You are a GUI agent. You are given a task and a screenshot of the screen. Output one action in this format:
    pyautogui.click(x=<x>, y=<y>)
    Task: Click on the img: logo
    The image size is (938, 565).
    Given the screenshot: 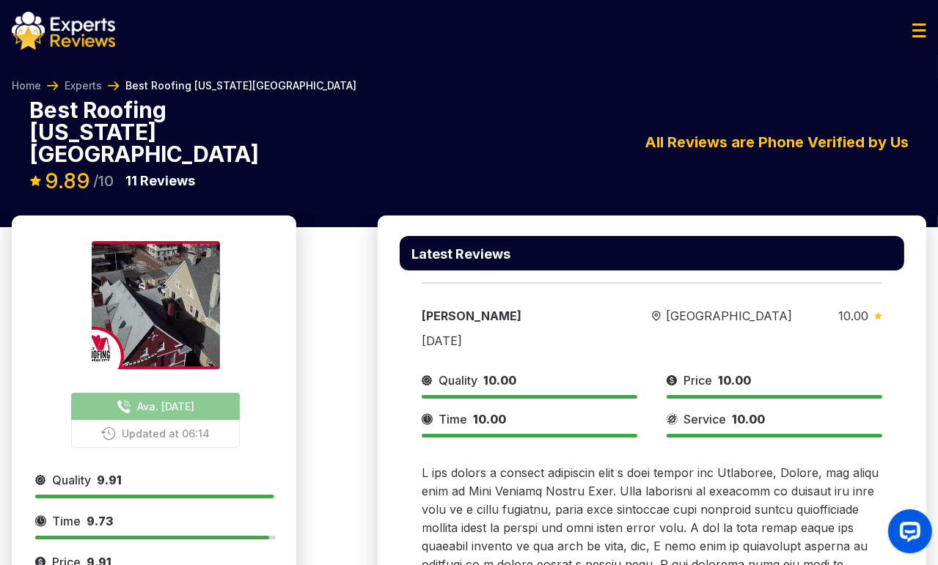 What is the action you would take?
    pyautogui.click(x=63, y=31)
    